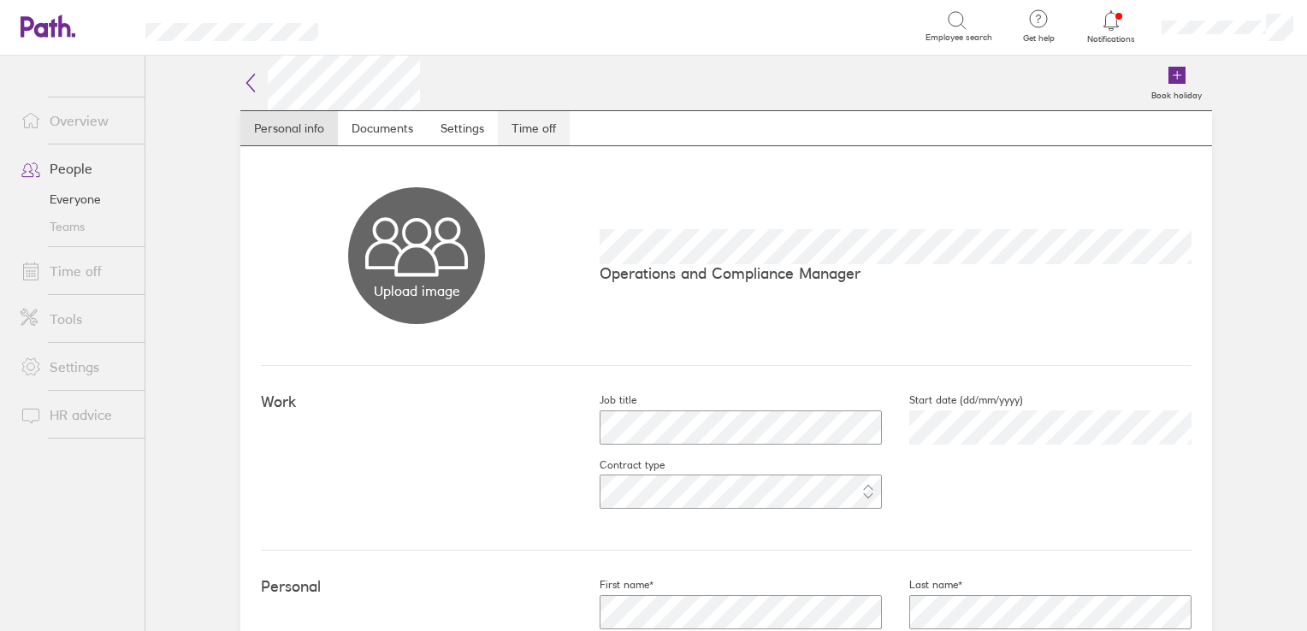 The image size is (1307, 631). What do you see at coordinates (75, 227) in the screenshot?
I see `a: Teams` at bounding box center [75, 227].